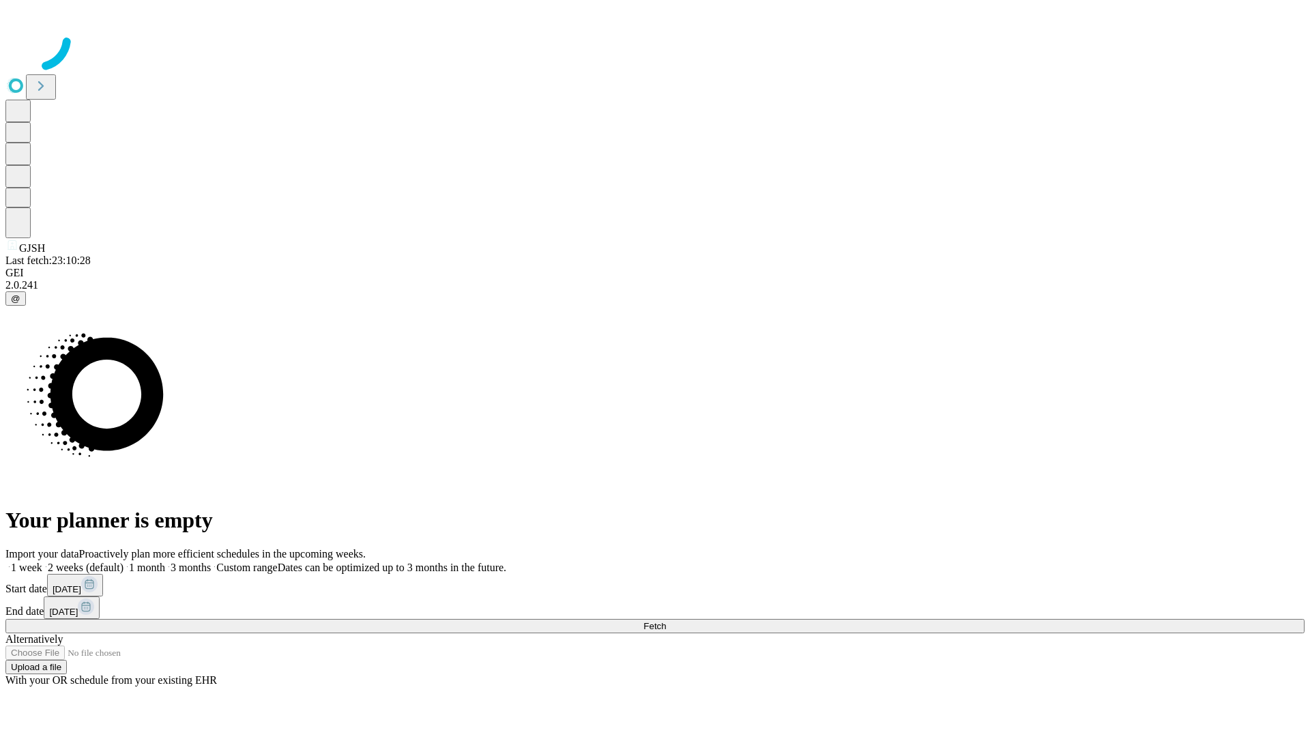 This screenshot has width=1310, height=737. Describe the element at coordinates (190, 567) in the screenshot. I see `span: 3 months` at that location.